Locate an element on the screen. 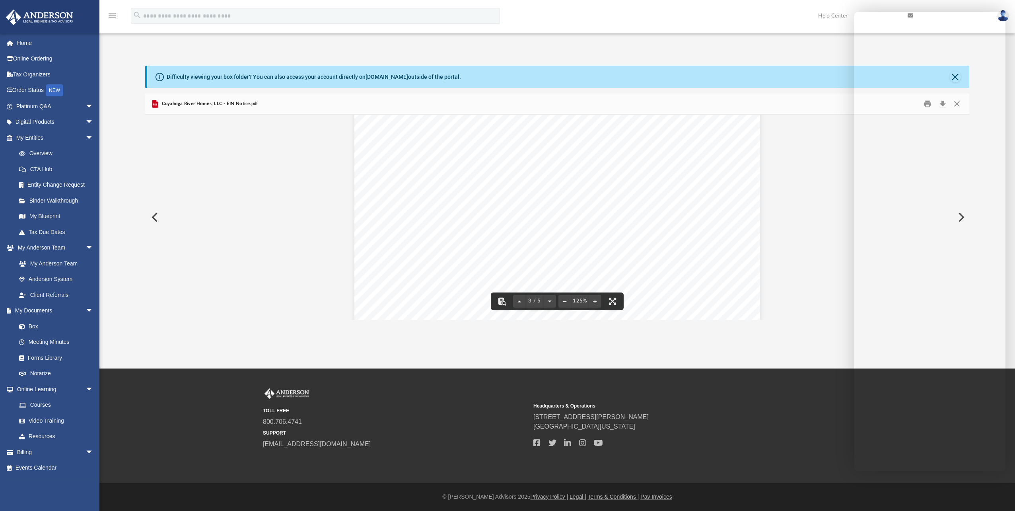 This screenshot has width=1015, height=511. img: User Pic is located at coordinates (1003, 16).